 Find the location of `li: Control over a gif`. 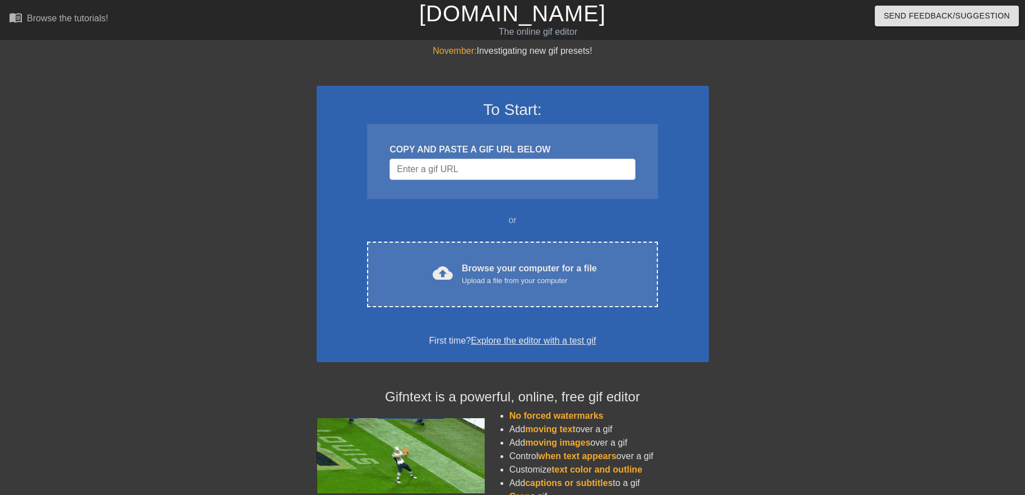

li: Control over a gif is located at coordinates (609, 456).